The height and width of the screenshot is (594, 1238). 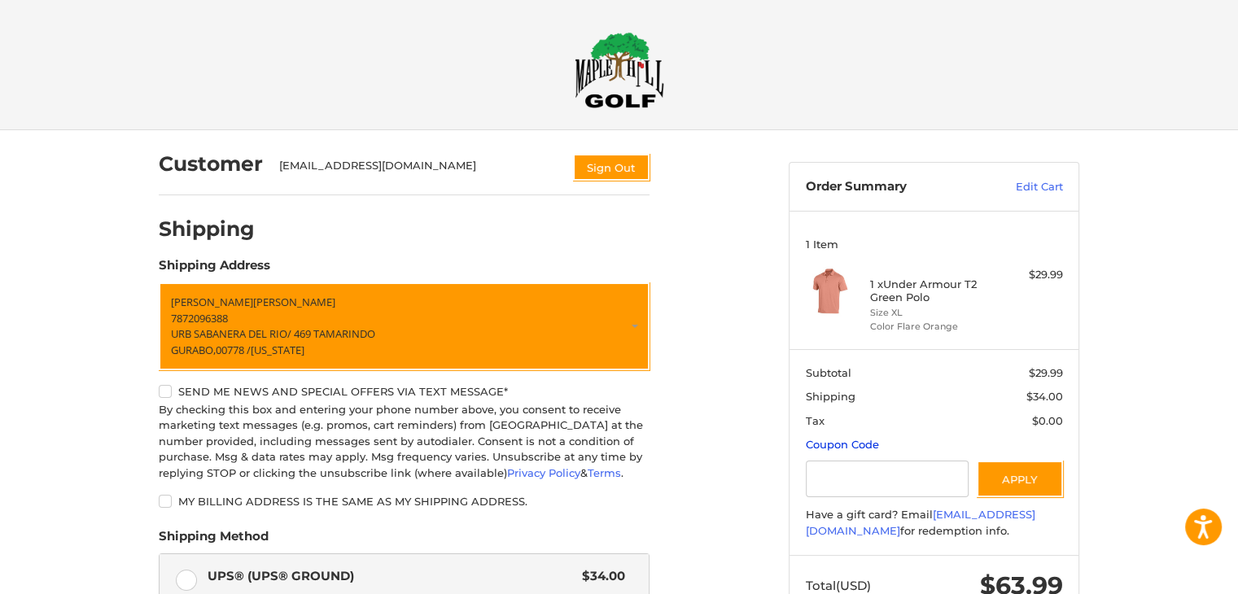 What do you see at coordinates (935, 523) in the screenshot?
I see `div: Have a gift card? Email for redemption info.` at bounding box center [935, 523].